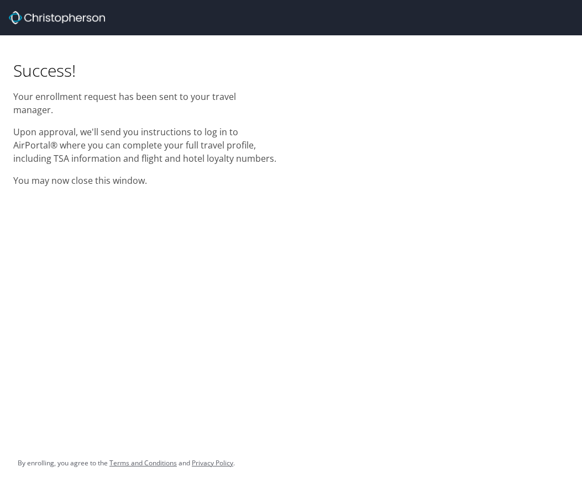  I want to click on p: You may now close this window., so click(145, 181).